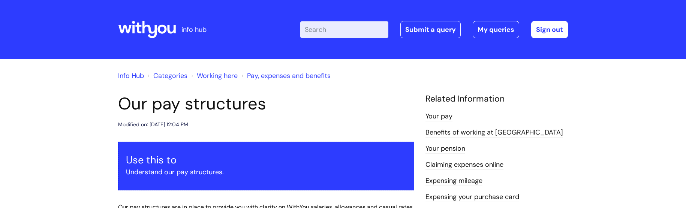 The image size is (686, 208). Describe the element at coordinates (266, 160) in the screenshot. I see `h3: Use this to` at that location.